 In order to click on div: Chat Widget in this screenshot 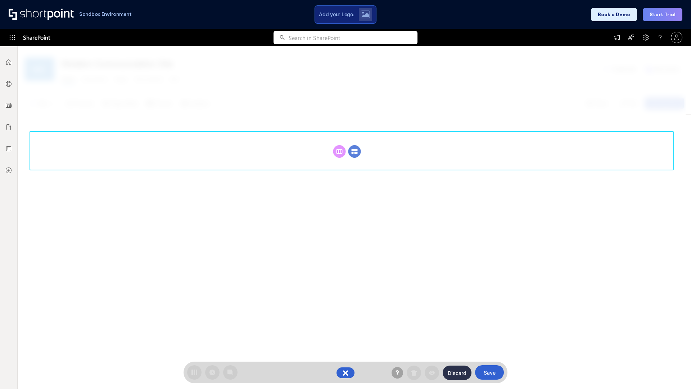, I will do `click(673, 372)`.